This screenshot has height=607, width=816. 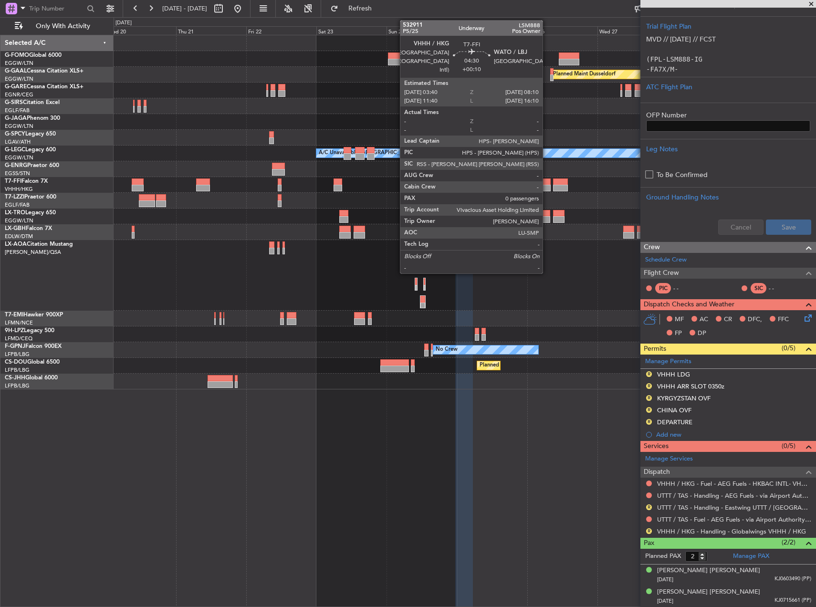 I want to click on span: Dispatch, so click(x=657, y=472).